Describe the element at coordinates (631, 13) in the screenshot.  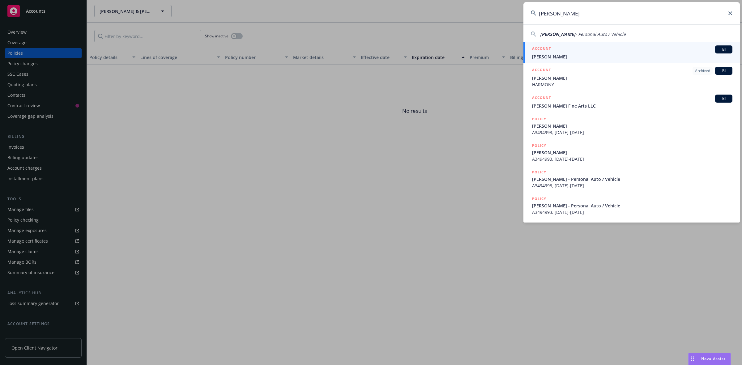
I see `input: Search...` at that location.